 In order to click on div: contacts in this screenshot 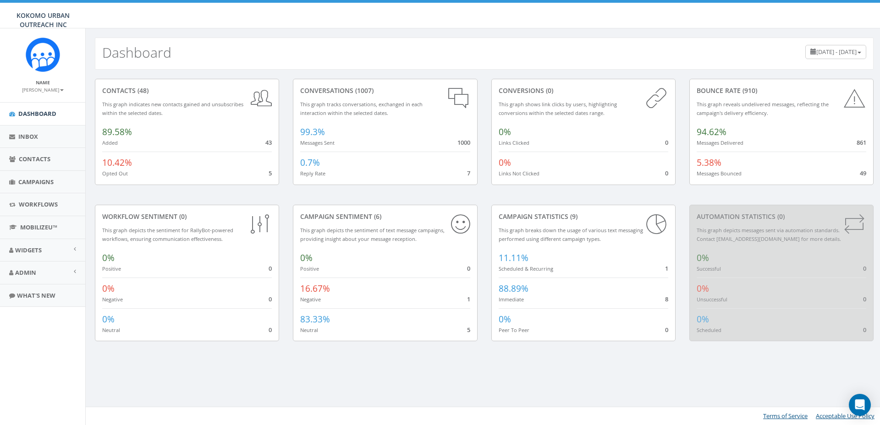, I will do `click(187, 91)`.